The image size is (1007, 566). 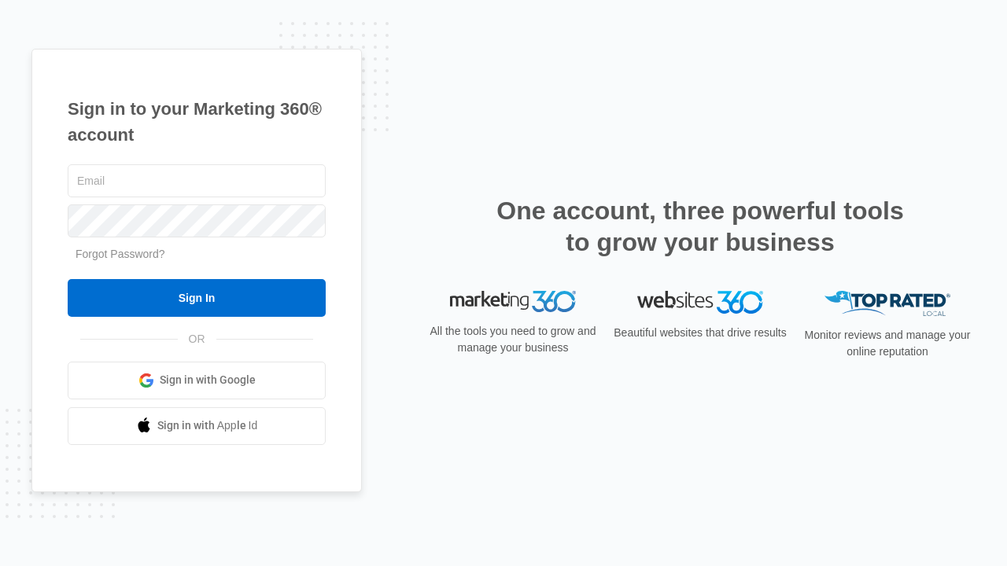 I want to click on img: Marketing 360, so click(x=513, y=302).